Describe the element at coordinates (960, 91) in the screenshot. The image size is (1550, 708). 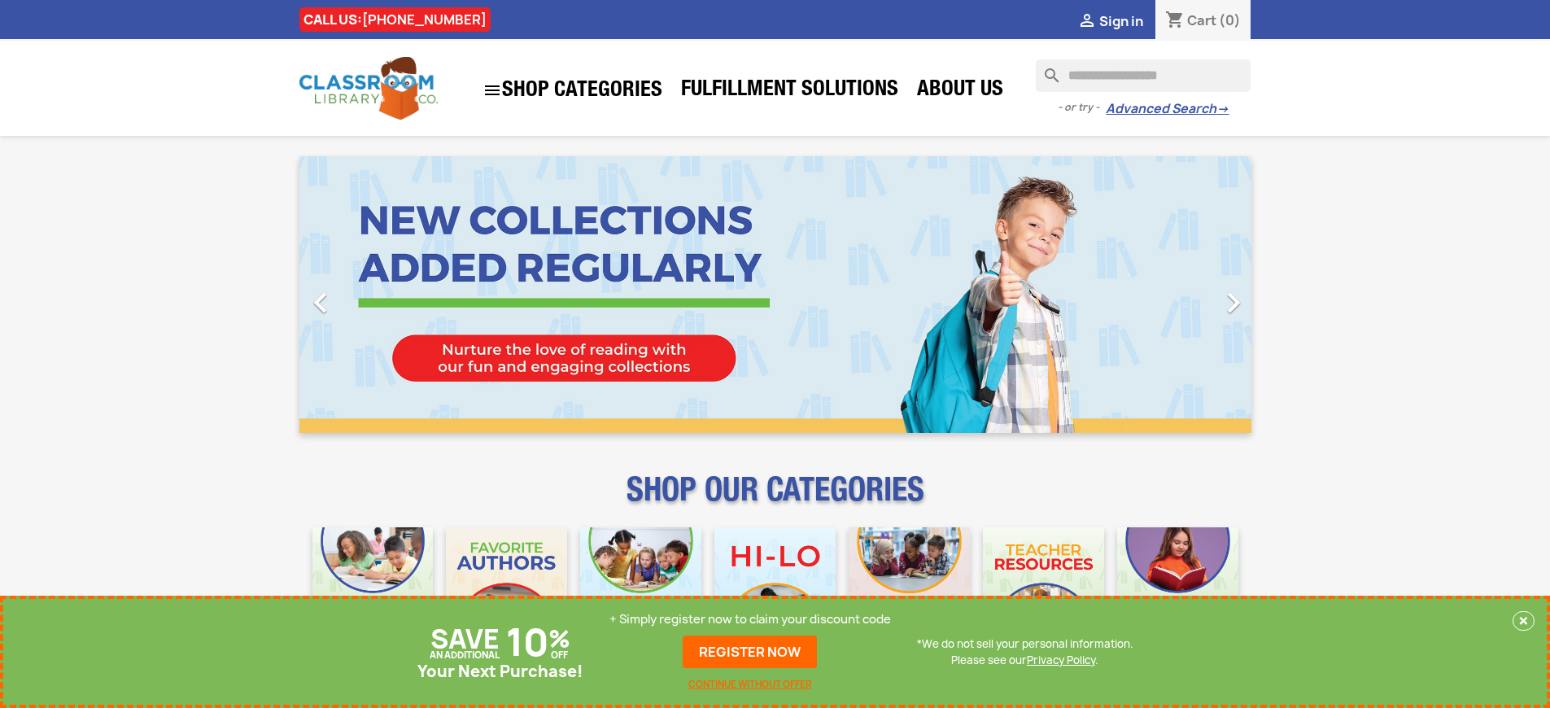
I see `a: About Us` at that location.